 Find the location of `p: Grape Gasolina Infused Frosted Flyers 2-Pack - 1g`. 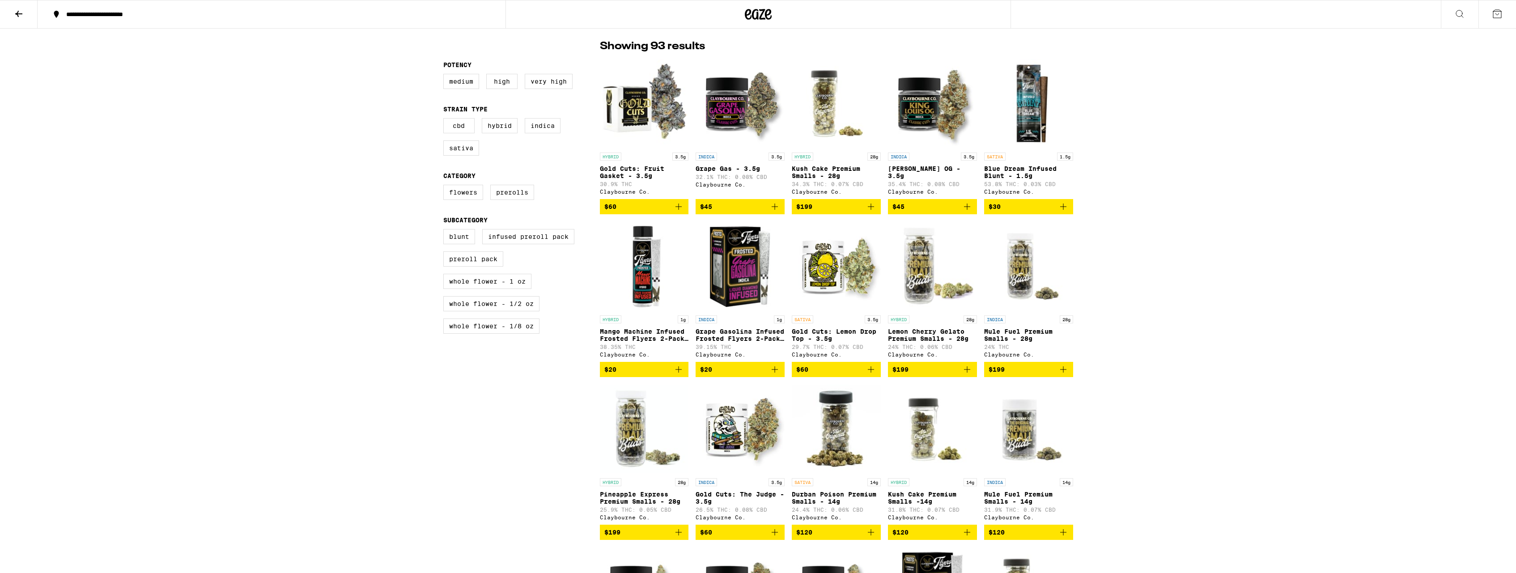

p: Grape Gasolina Infused Frosted Flyers 2-Pack - 1g is located at coordinates (740, 335).